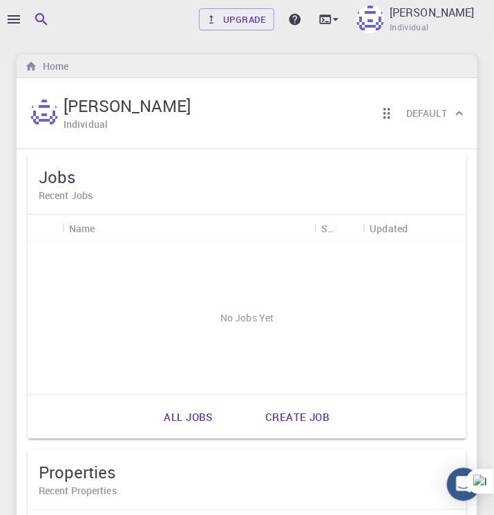 The width and height of the screenshot is (494, 515). I want to click on h5: Jobs, so click(247, 177).